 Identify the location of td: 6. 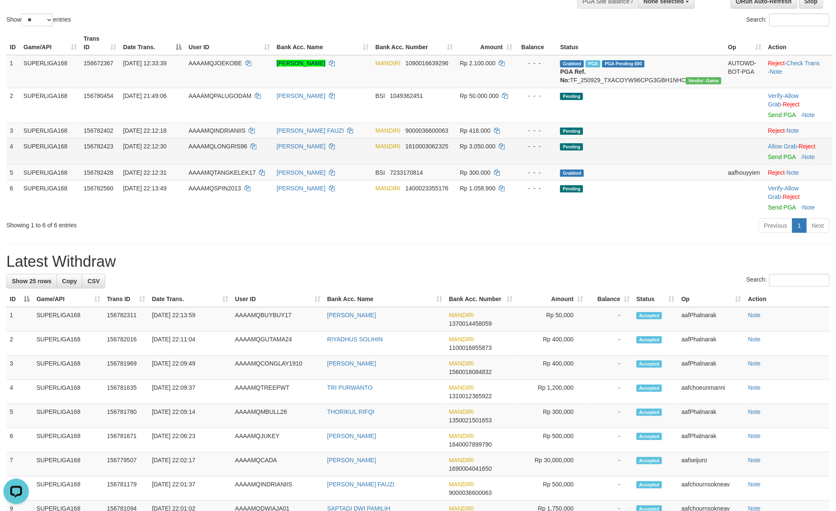
(13, 198).